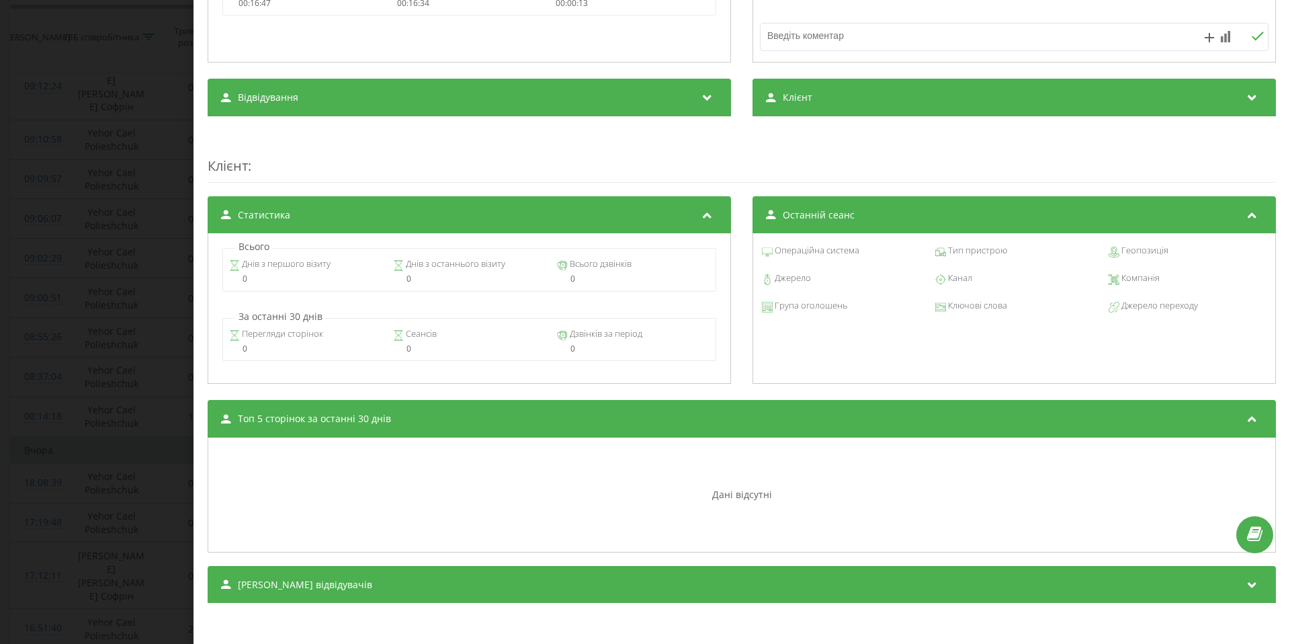 This screenshot has height=644, width=1290. What do you see at coordinates (454, 264) in the screenshot?
I see `span: Днів з останнього візиту` at bounding box center [454, 264].